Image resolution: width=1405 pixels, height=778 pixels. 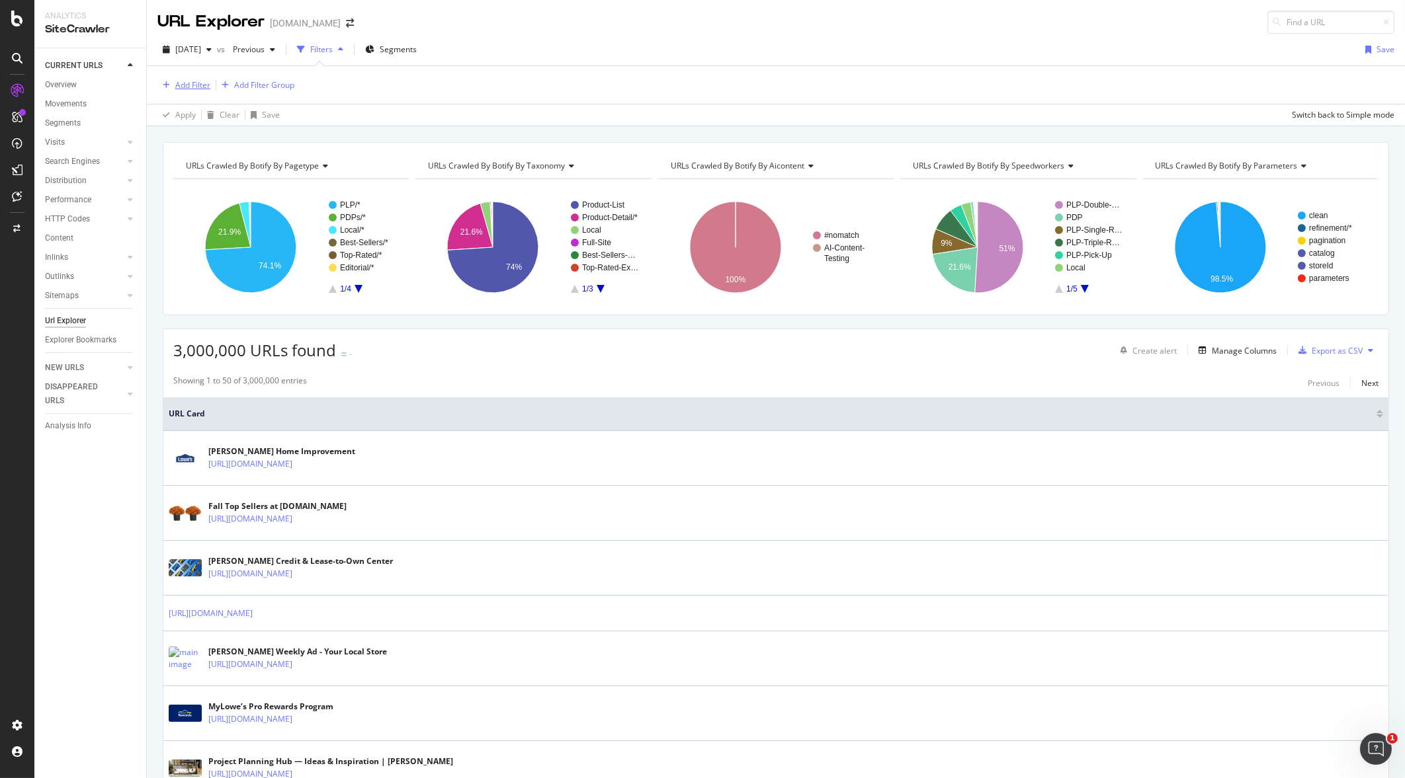 What do you see at coordinates (1074, 218) in the screenshot?
I see `text: PDP` at bounding box center [1074, 218].